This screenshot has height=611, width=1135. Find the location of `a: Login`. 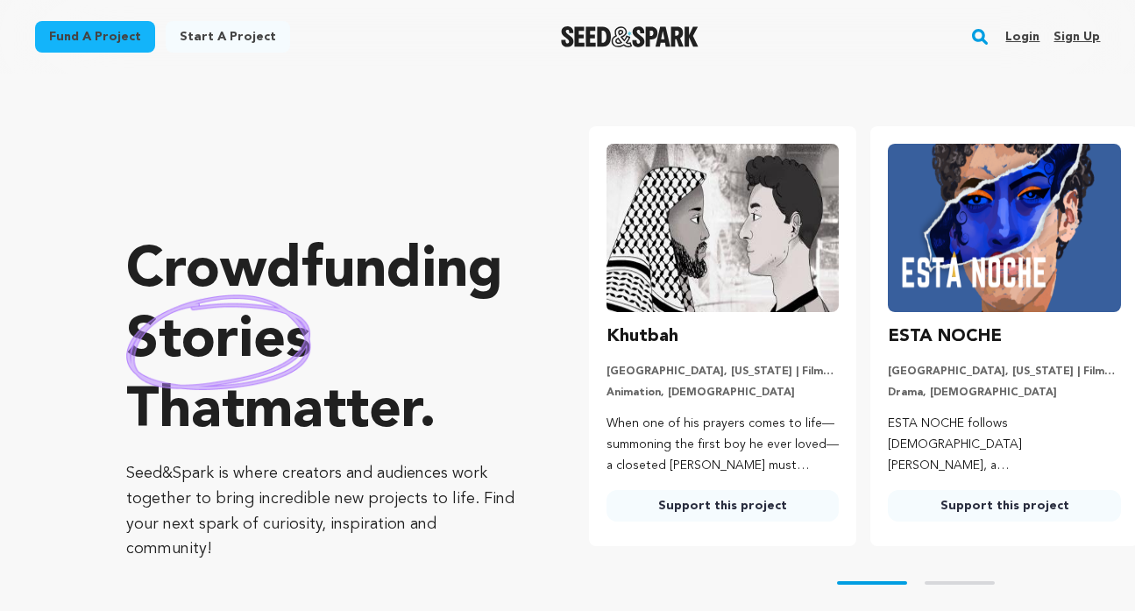

a: Login is located at coordinates (1022, 37).